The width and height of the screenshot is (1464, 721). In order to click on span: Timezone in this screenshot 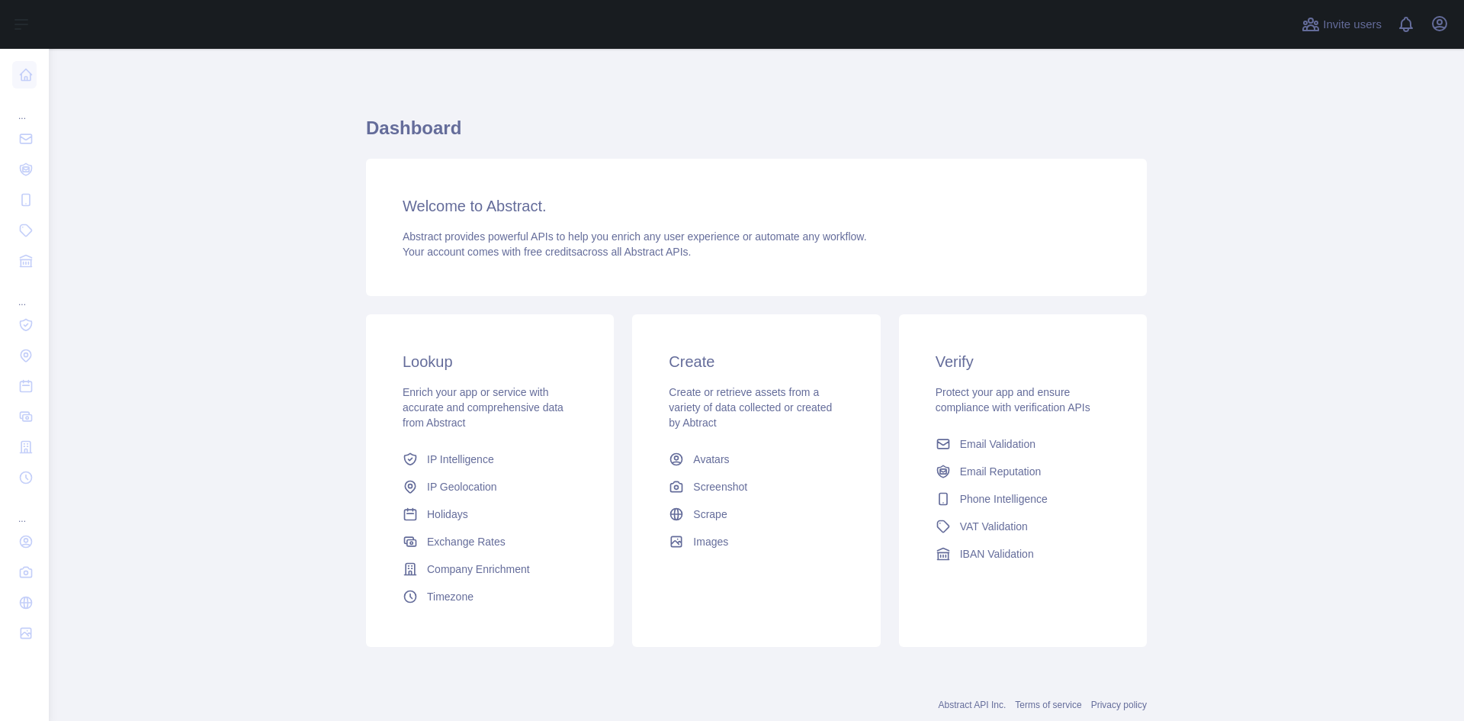, I will do `click(450, 596)`.